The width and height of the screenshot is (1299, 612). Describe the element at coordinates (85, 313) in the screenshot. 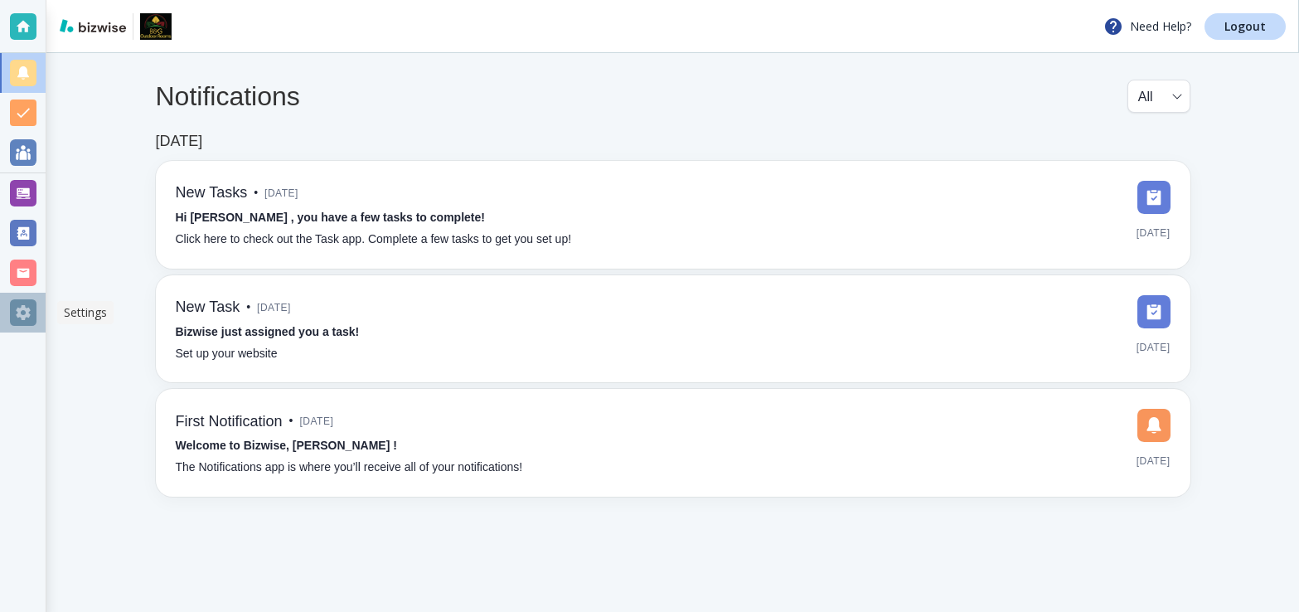

I see `p: Settings` at that location.